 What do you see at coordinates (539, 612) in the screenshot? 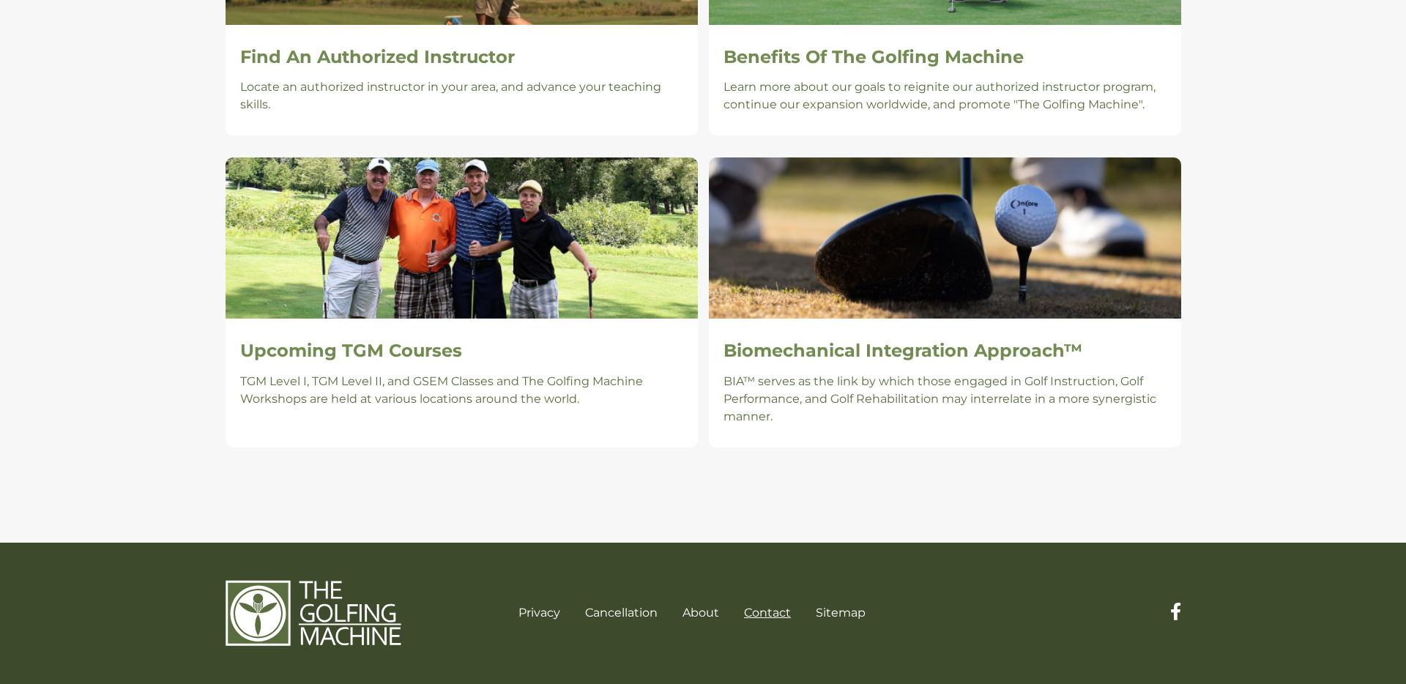
I see `a: Privacy` at bounding box center [539, 612].